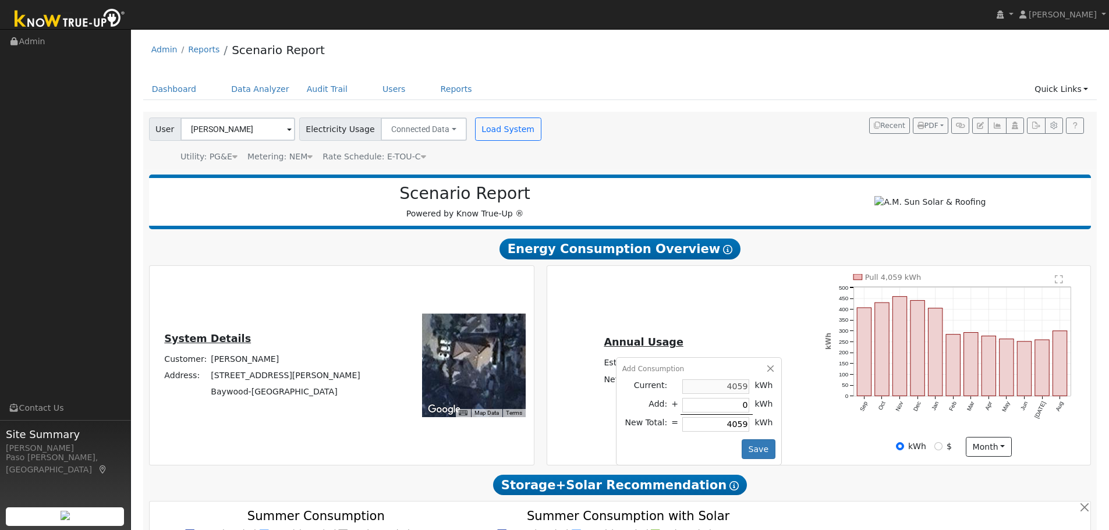  What do you see at coordinates (280, 157) in the screenshot?
I see `div: Metering: NEM` at bounding box center [280, 157].